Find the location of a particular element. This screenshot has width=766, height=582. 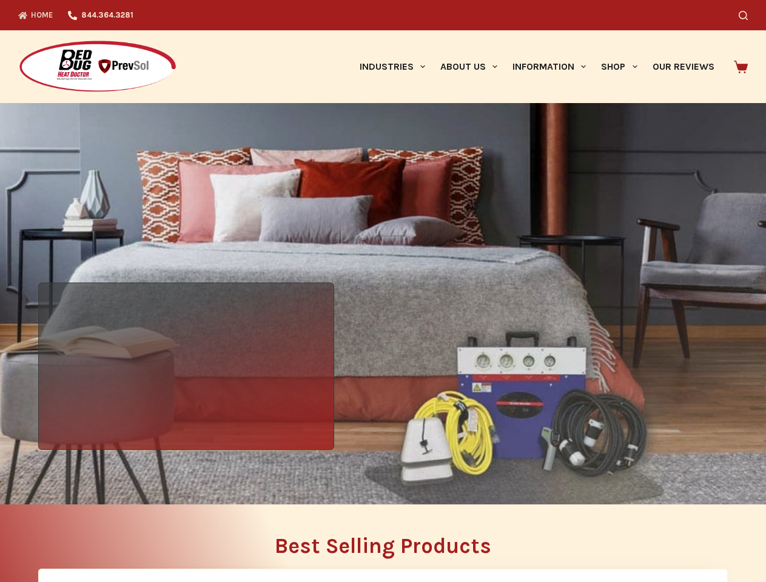

nav: Primary is located at coordinates (536, 67).